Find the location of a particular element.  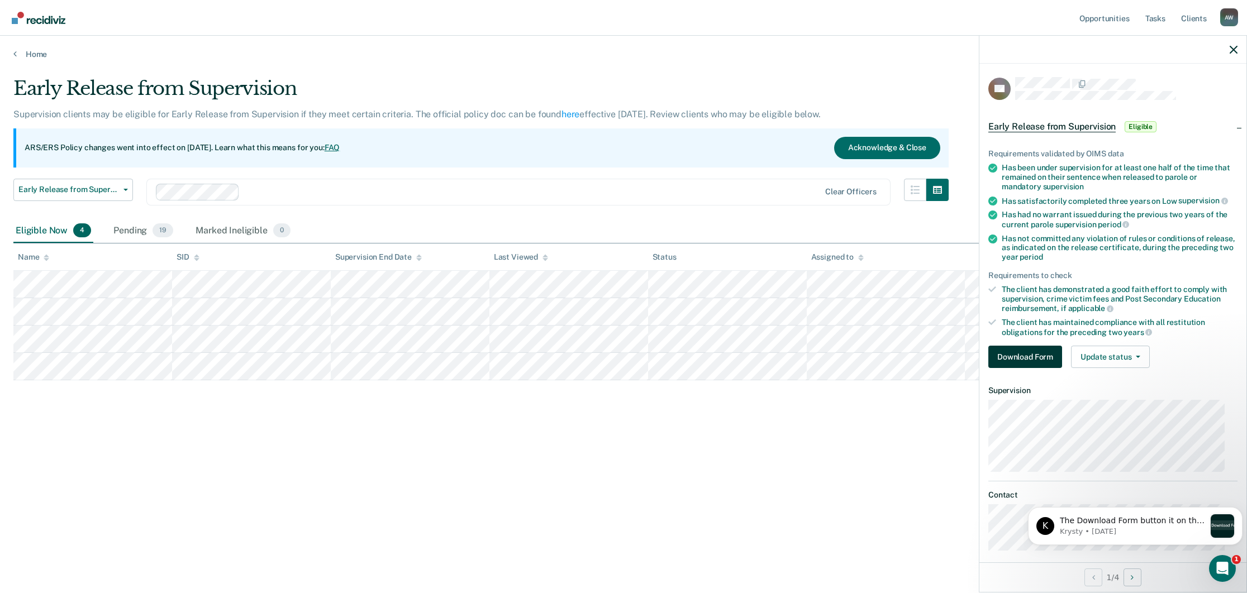

div: Has not committed any violation of rules or conditions of release, as indicated on the release ce... is located at coordinates (1120, 248).